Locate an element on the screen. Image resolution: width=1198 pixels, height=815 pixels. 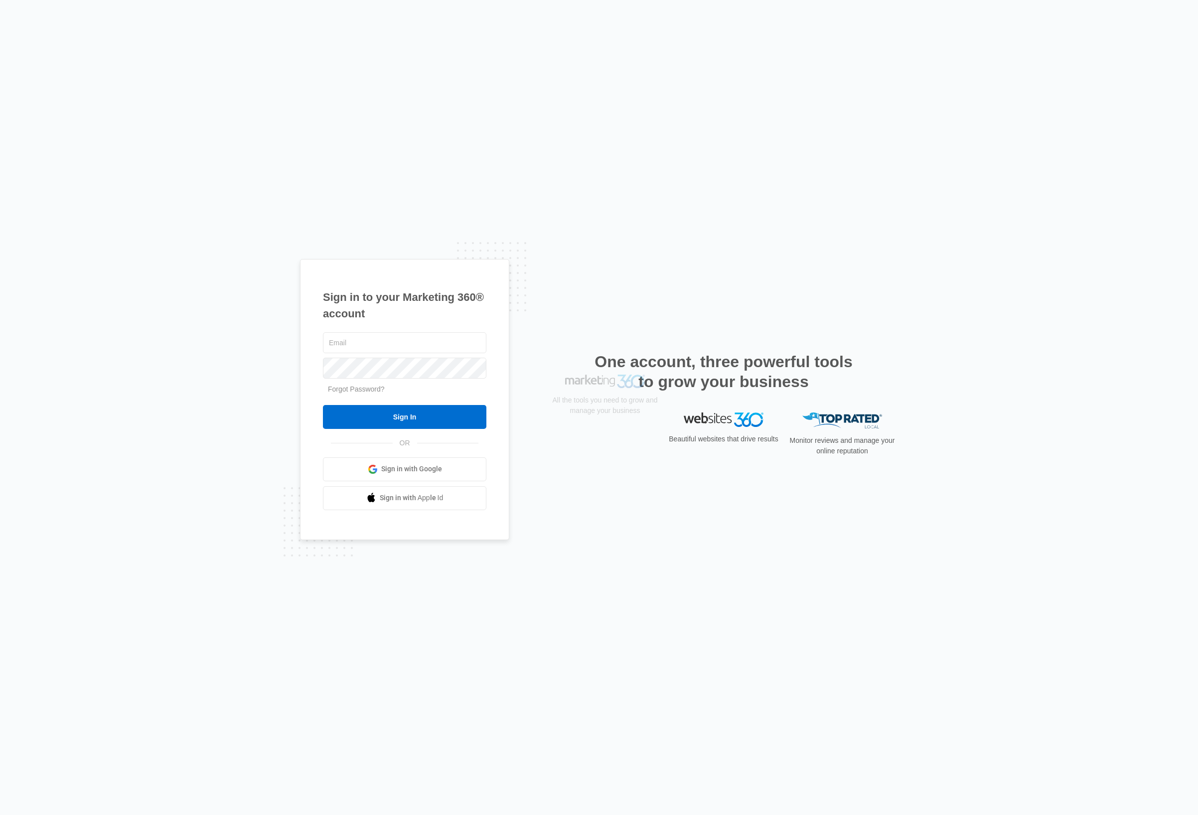
img: Websites 360 is located at coordinates (724, 420).